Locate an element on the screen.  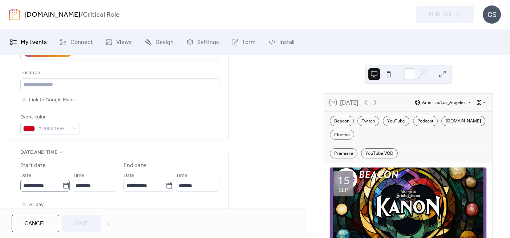
span: Connect is located at coordinates (81, 43).